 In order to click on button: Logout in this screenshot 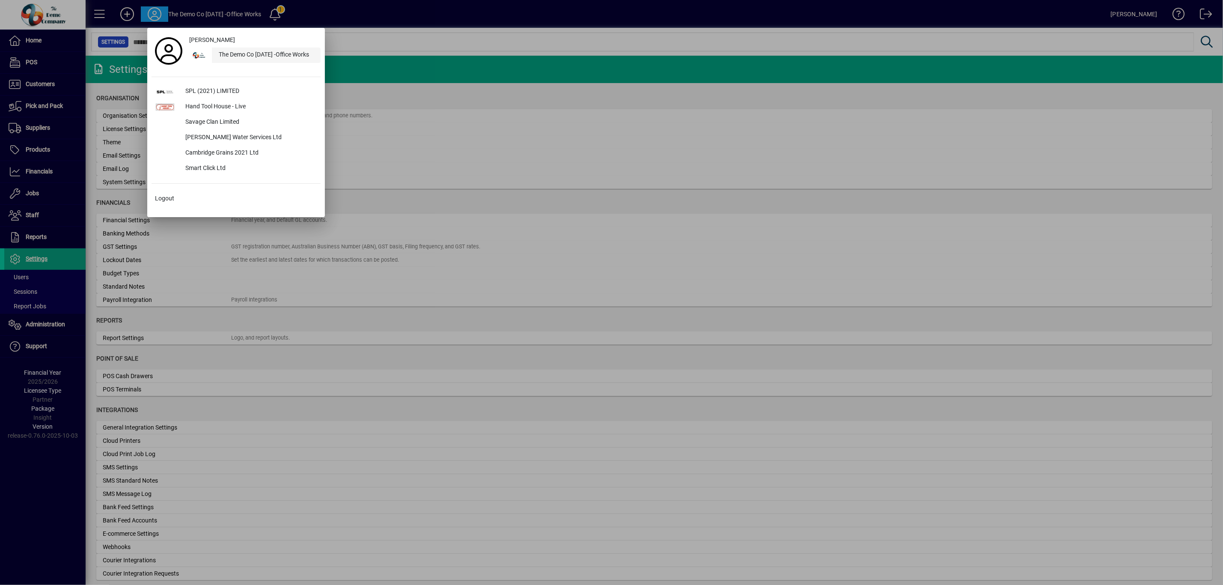, I will do `click(236, 198)`.